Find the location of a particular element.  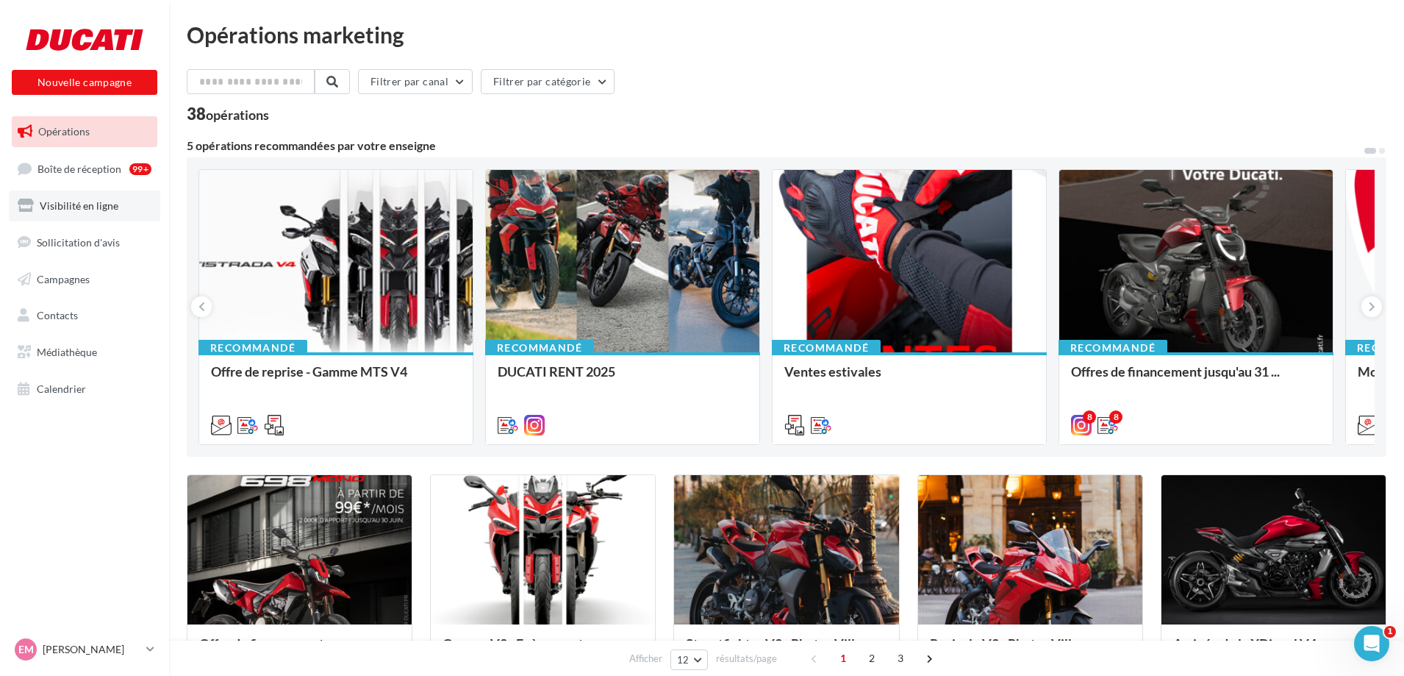

span: Sollicitation d'avis is located at coordinates (78, 242).